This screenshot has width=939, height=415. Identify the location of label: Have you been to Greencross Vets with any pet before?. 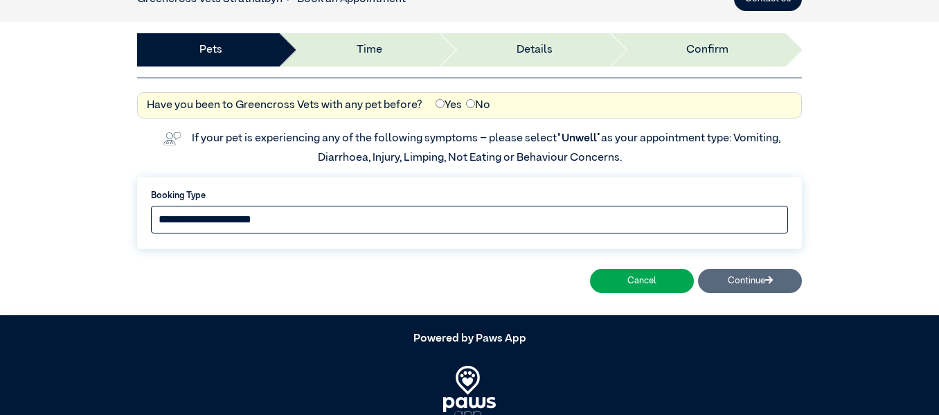
(285, 105).